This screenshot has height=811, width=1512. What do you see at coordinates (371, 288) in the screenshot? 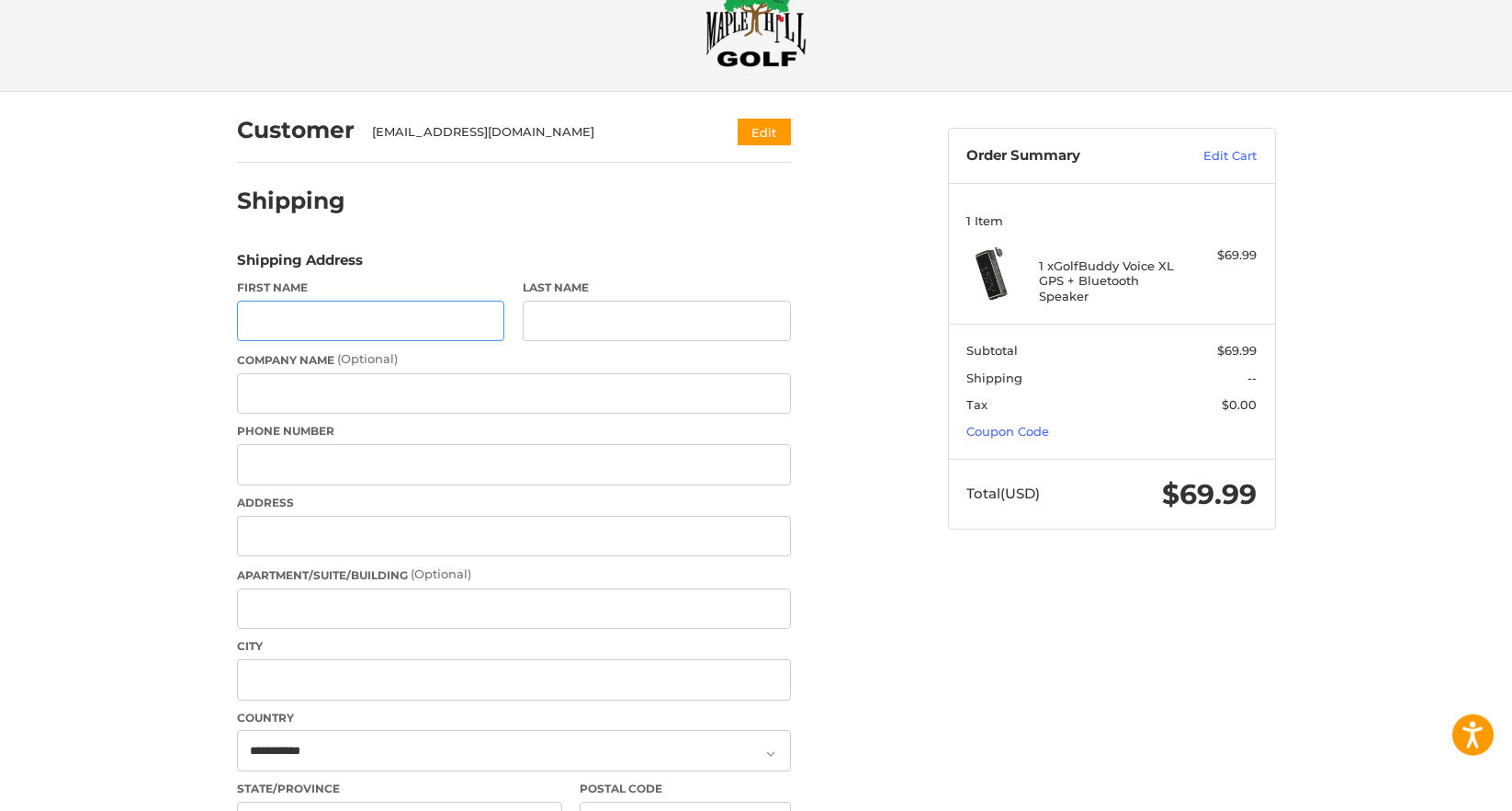
I see `label: First Name` at bounding box center [371, 288].